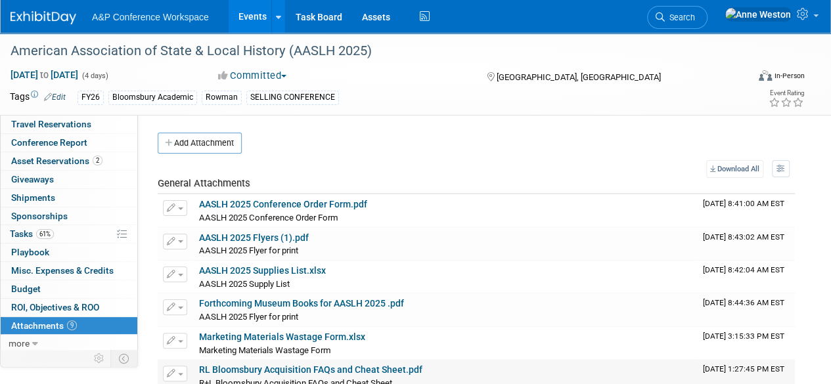 The image size is (831, 384). Describe the element at coordinates (57, 161) in the screenshot. I see `span: Asset Reservations` at that location.